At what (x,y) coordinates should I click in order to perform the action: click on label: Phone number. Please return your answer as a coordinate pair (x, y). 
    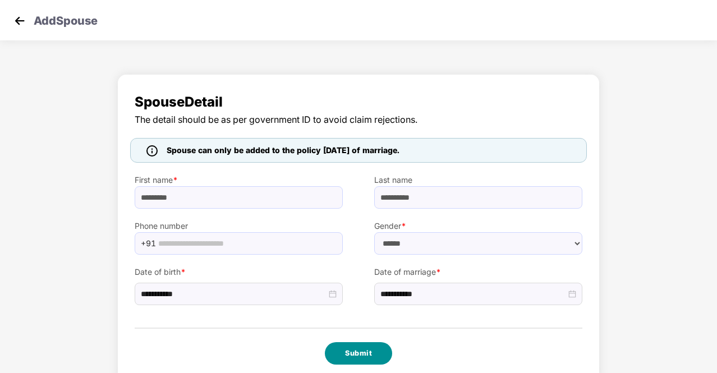
    Looking at the image, I should click on (239, 226).